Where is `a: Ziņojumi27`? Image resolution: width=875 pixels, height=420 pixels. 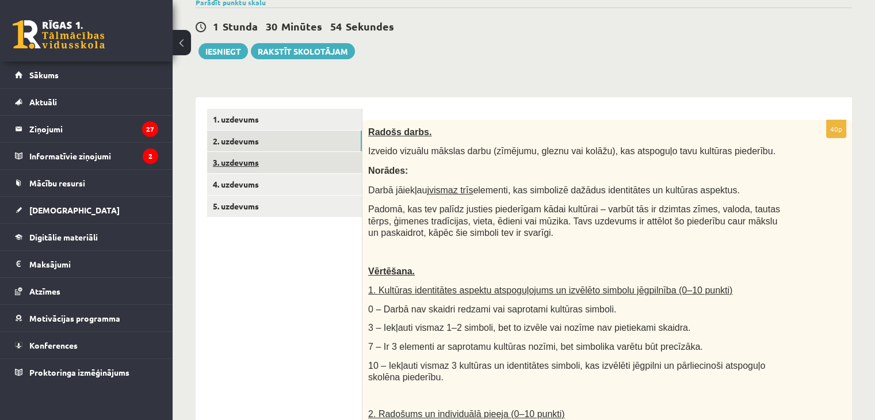
a: Ziņojumi27 is located at coordinates (86, 129).